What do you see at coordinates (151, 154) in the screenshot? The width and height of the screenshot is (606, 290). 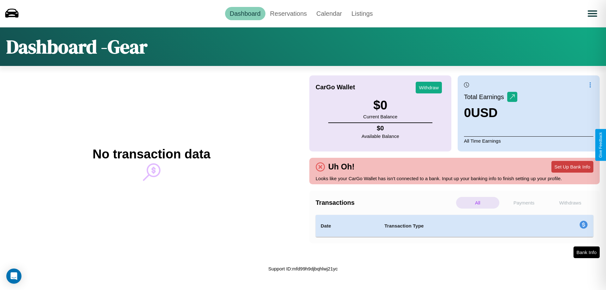 I see `h2: No transaction data` at bounding box center [151, 154].